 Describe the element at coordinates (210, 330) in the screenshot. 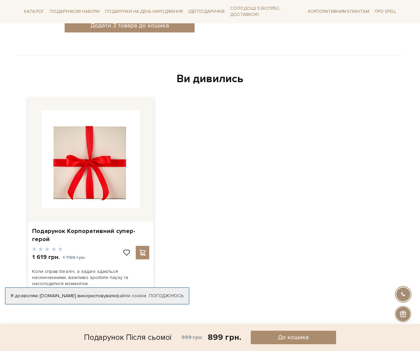

I see `div: Топ продажів` at that location.